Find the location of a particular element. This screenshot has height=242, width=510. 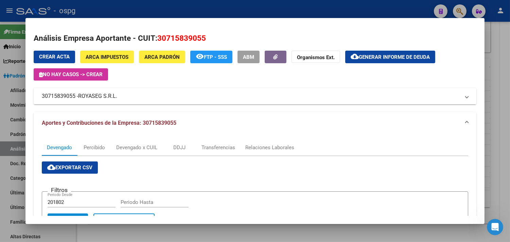

span: ROYASEG S.R.L. is located at coordinates (98, 96).